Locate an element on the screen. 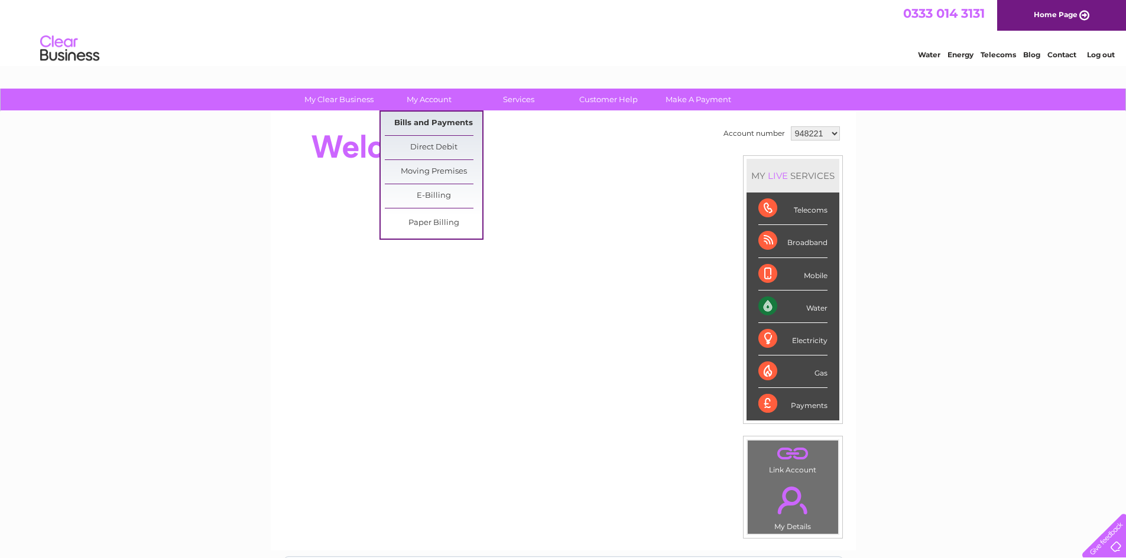 This screenshot has height=558, width=1126. div: Gas is located at coordinates (792, 372).